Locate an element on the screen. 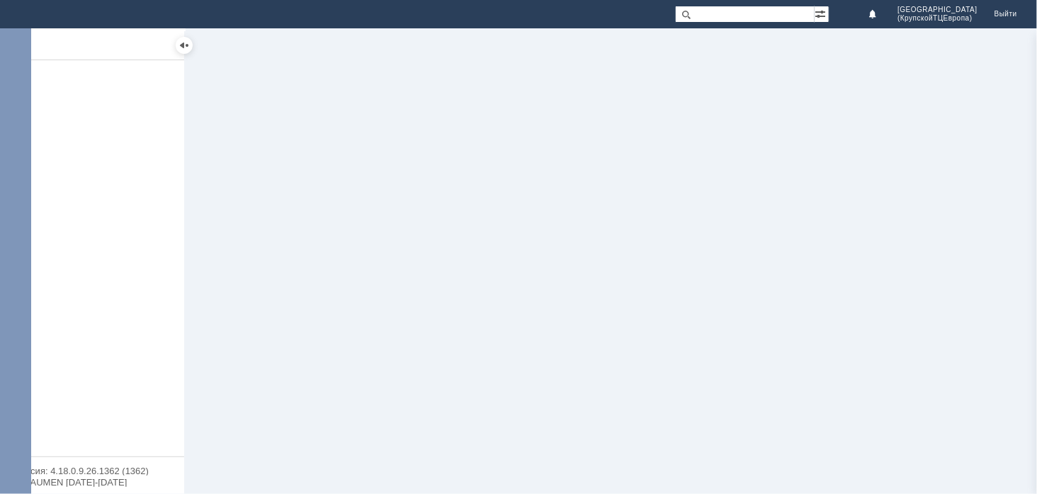 The image size is (1037, 494). span: Расширенный поиск is located at coordinates (822, 13).